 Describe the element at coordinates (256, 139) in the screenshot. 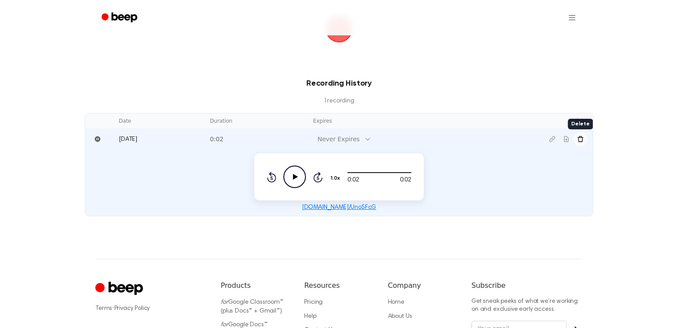

I see `td: 0:02` at that location.